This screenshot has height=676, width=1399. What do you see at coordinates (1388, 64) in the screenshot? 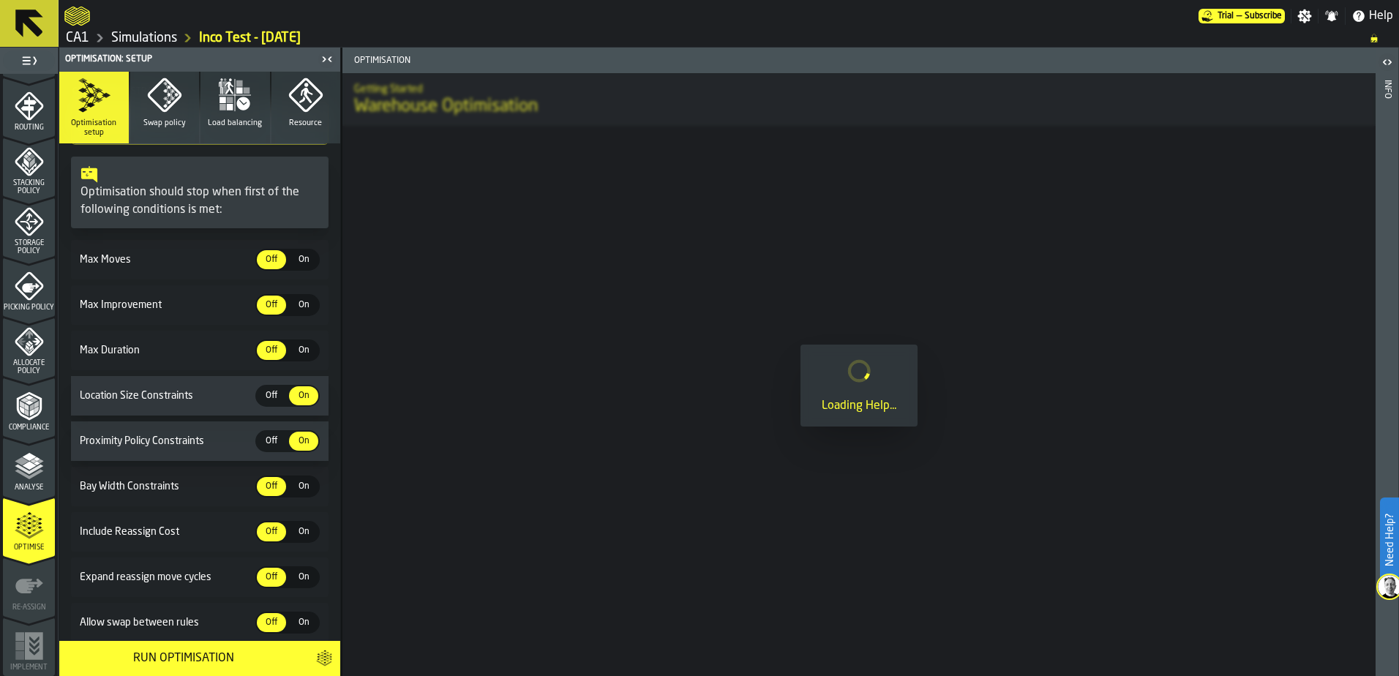
I see `label: button-toggle-Open` at bounding box center [1388, 64].